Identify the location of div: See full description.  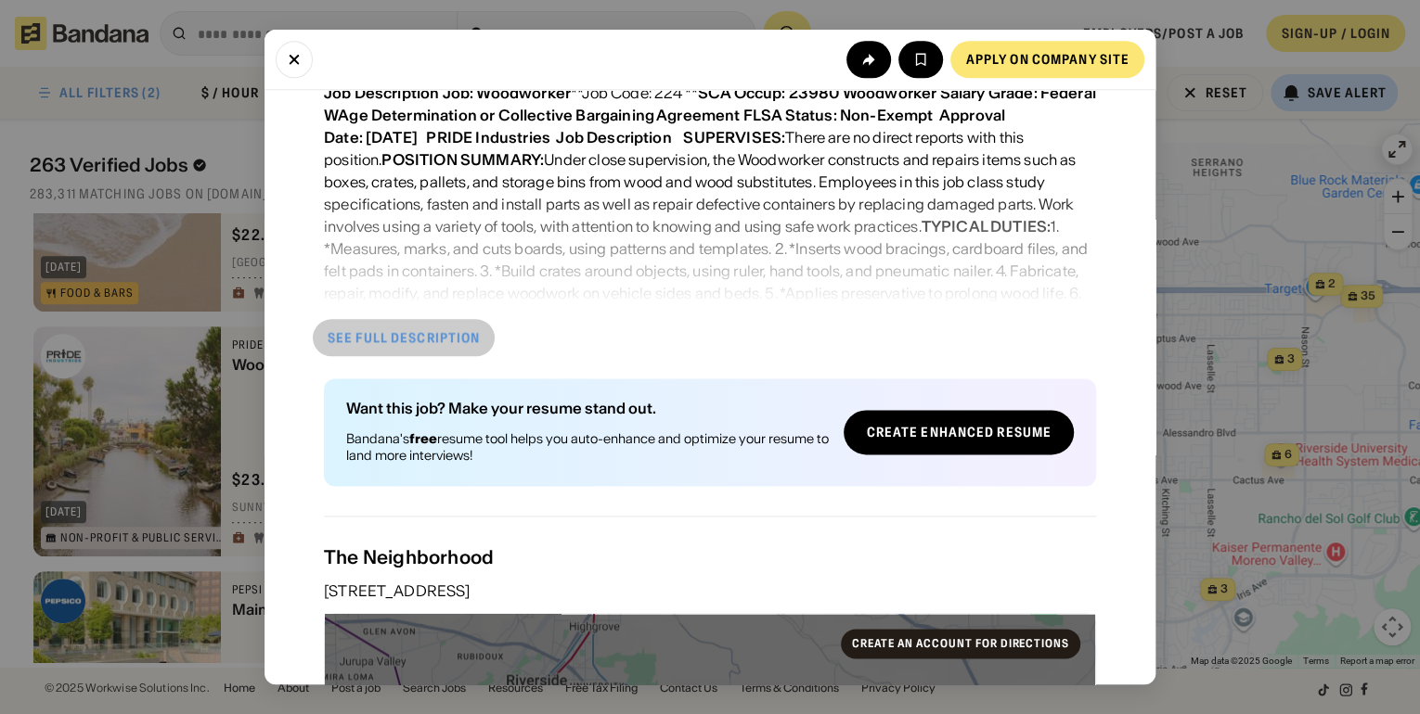
(404, 338).